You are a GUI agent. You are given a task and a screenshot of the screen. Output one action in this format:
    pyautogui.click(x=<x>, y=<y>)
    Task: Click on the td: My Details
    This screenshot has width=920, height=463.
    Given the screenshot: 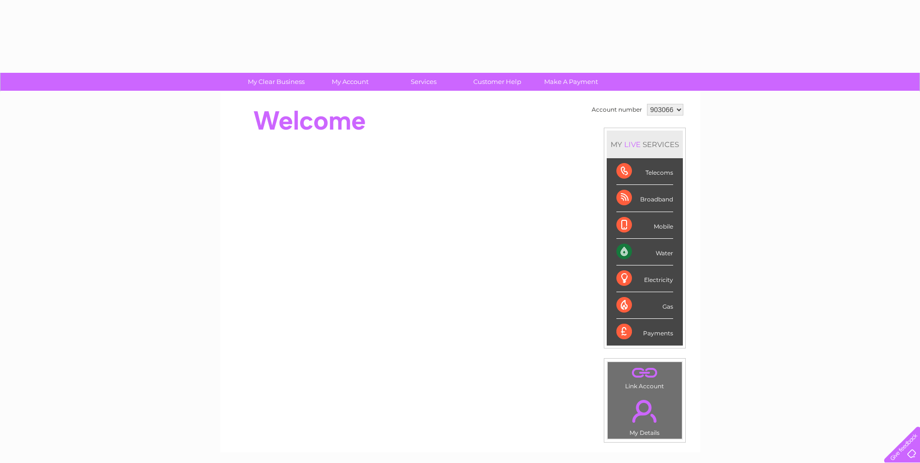 What is the action you would take?
    pyautogui.click(x=645, y=415)
    